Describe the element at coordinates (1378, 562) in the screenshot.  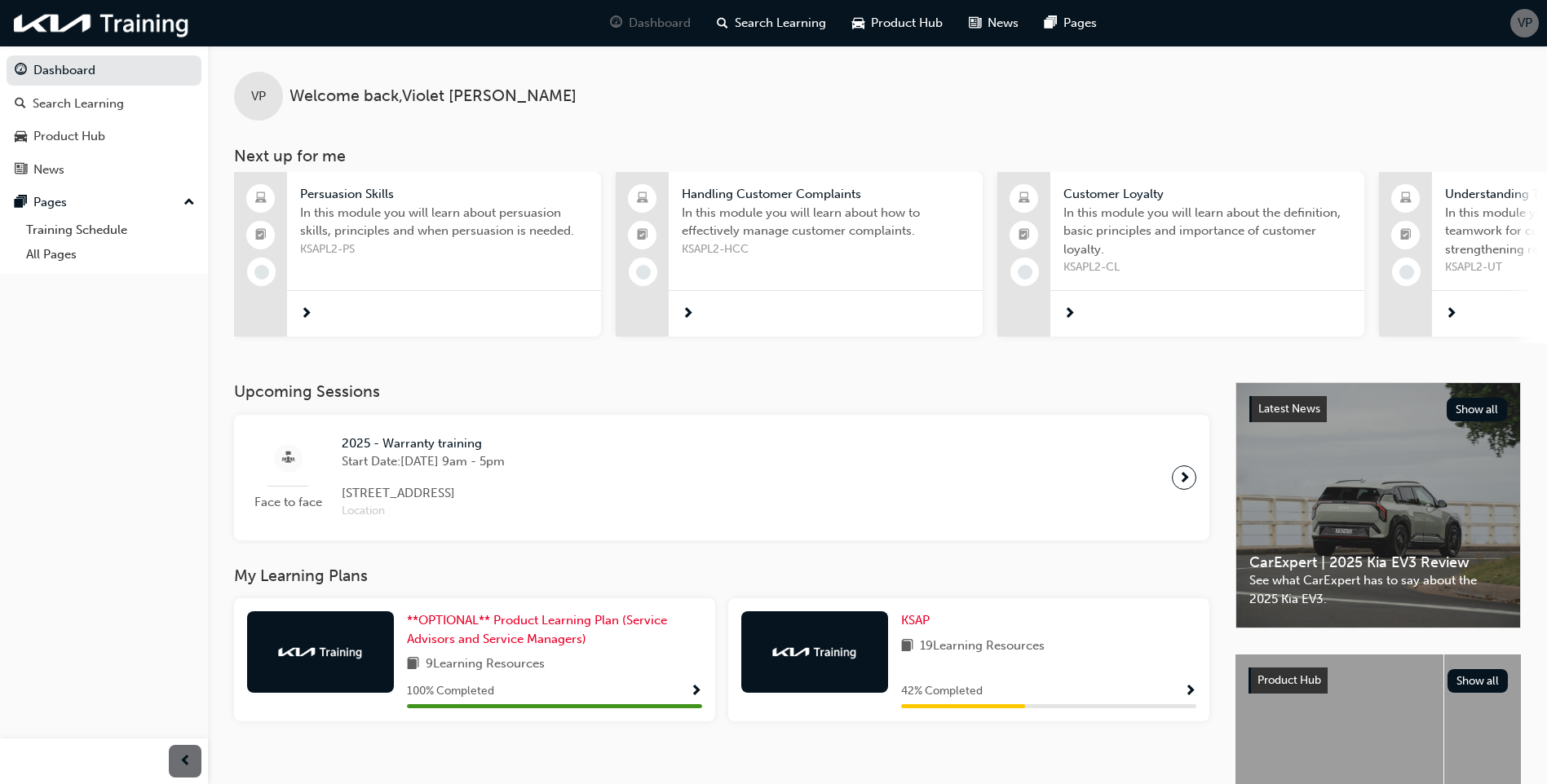
I see `span: CarExpert | 2025 Kia EV3 Review` at that location.